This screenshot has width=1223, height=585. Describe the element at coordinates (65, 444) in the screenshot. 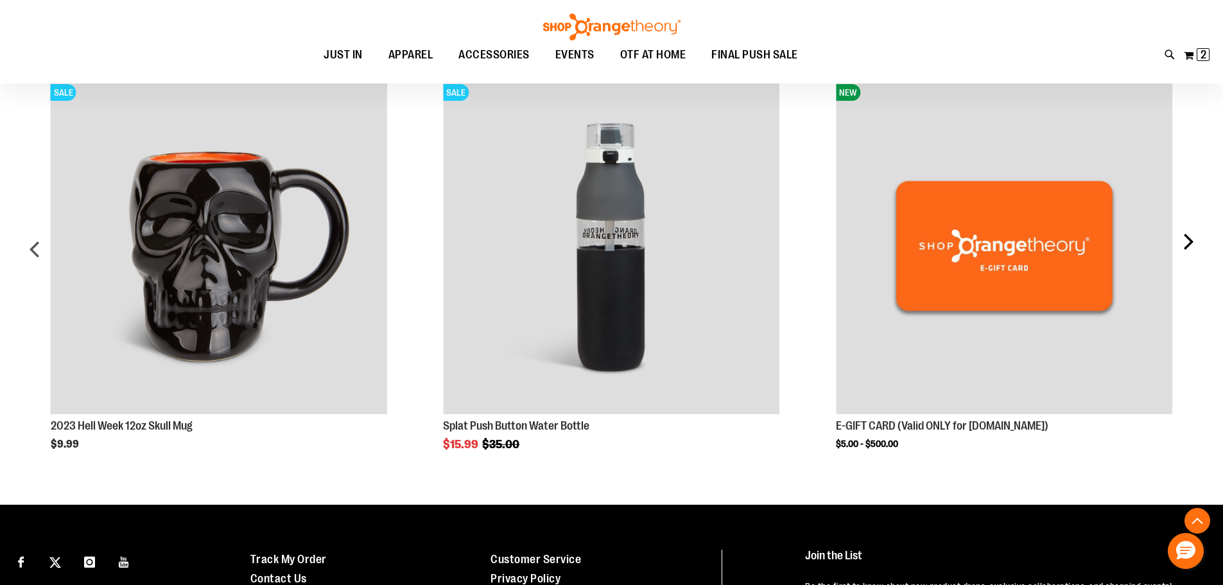

I see `span: $9.99` at that location.